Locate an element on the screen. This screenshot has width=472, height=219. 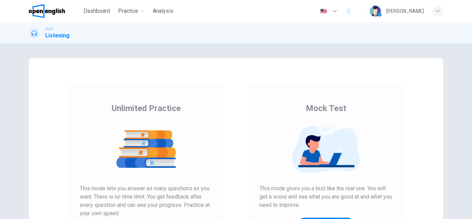
a: Dashboard is located at coordinates (97, 11).